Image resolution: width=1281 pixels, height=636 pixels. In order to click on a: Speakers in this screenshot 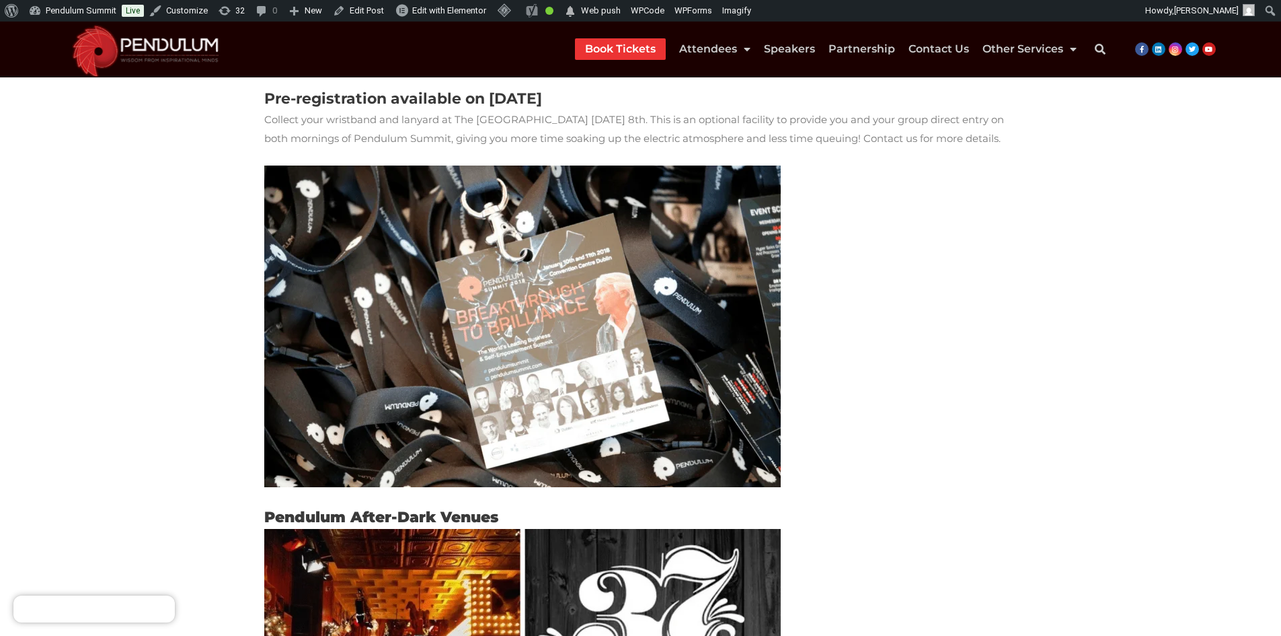, I will do `click(790, 49)`.